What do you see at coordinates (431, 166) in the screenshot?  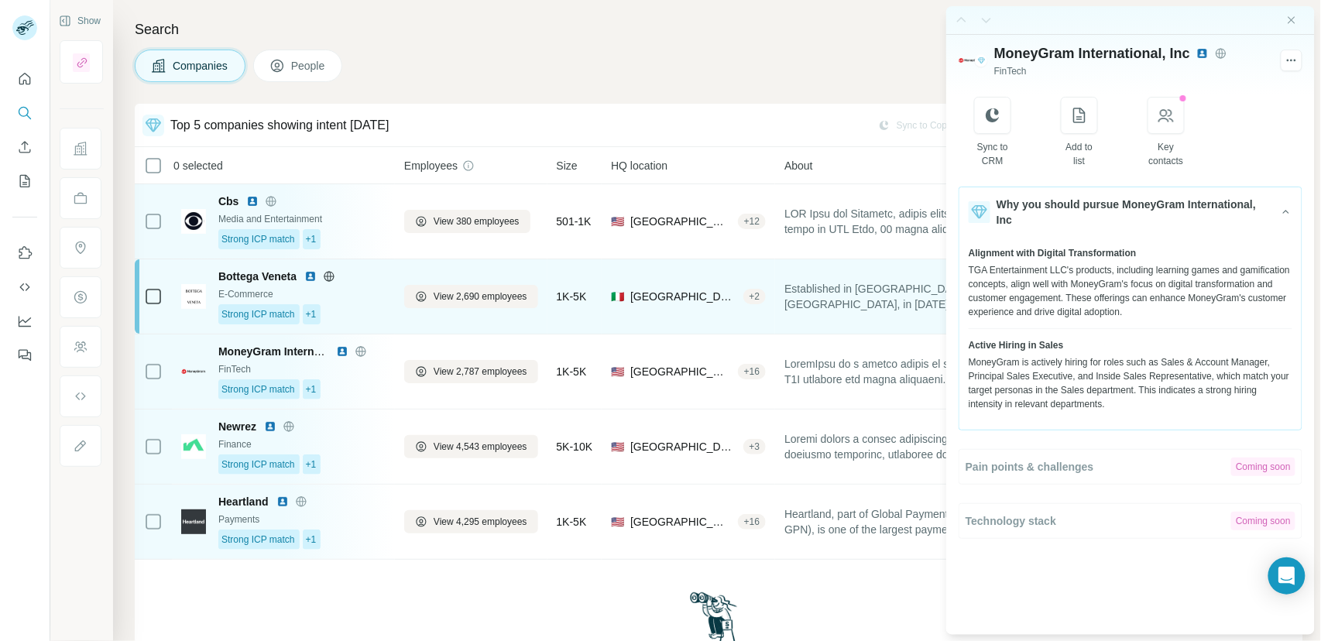 I see `span: Employees` at bounding box center [431, 166].